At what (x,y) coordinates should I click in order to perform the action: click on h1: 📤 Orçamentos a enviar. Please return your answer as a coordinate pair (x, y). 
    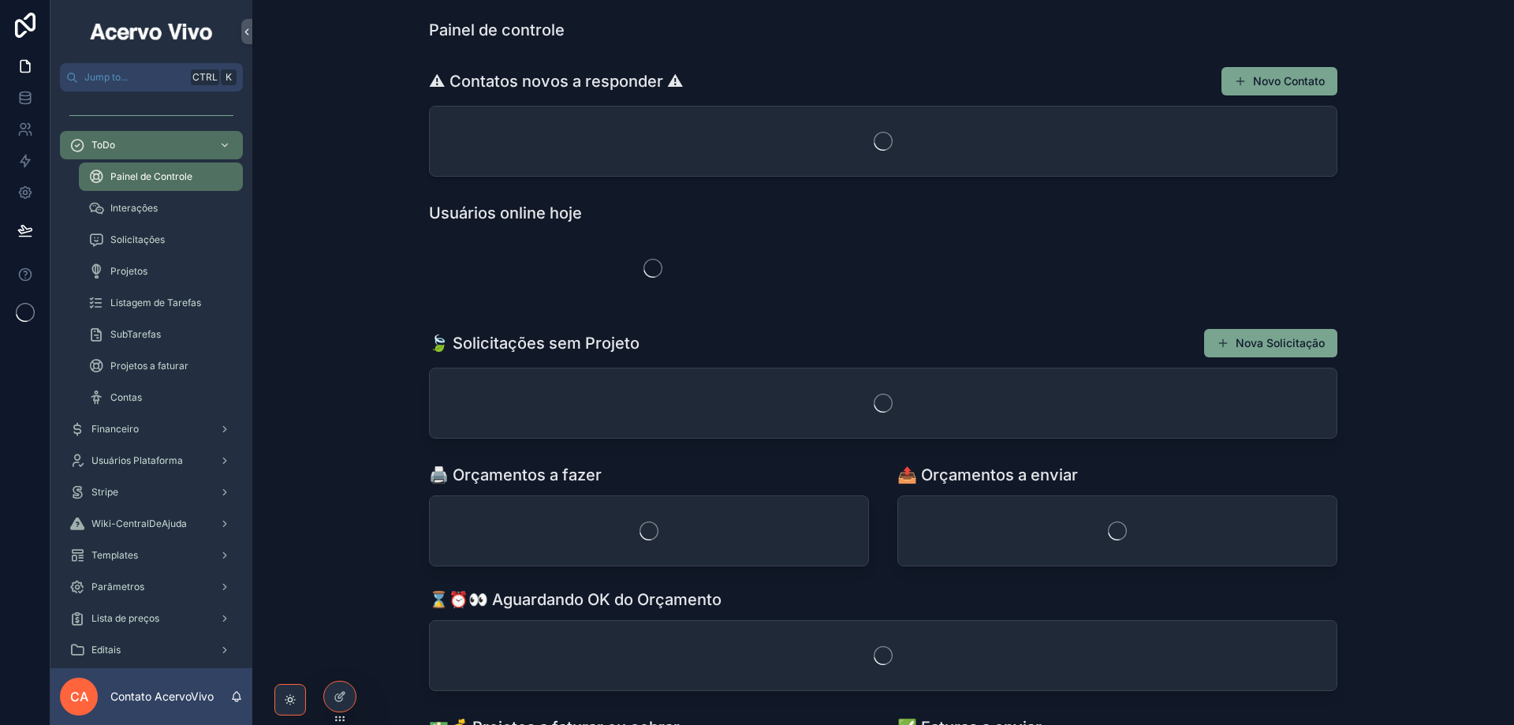
    Looking at the image, I should click on (987, 475).